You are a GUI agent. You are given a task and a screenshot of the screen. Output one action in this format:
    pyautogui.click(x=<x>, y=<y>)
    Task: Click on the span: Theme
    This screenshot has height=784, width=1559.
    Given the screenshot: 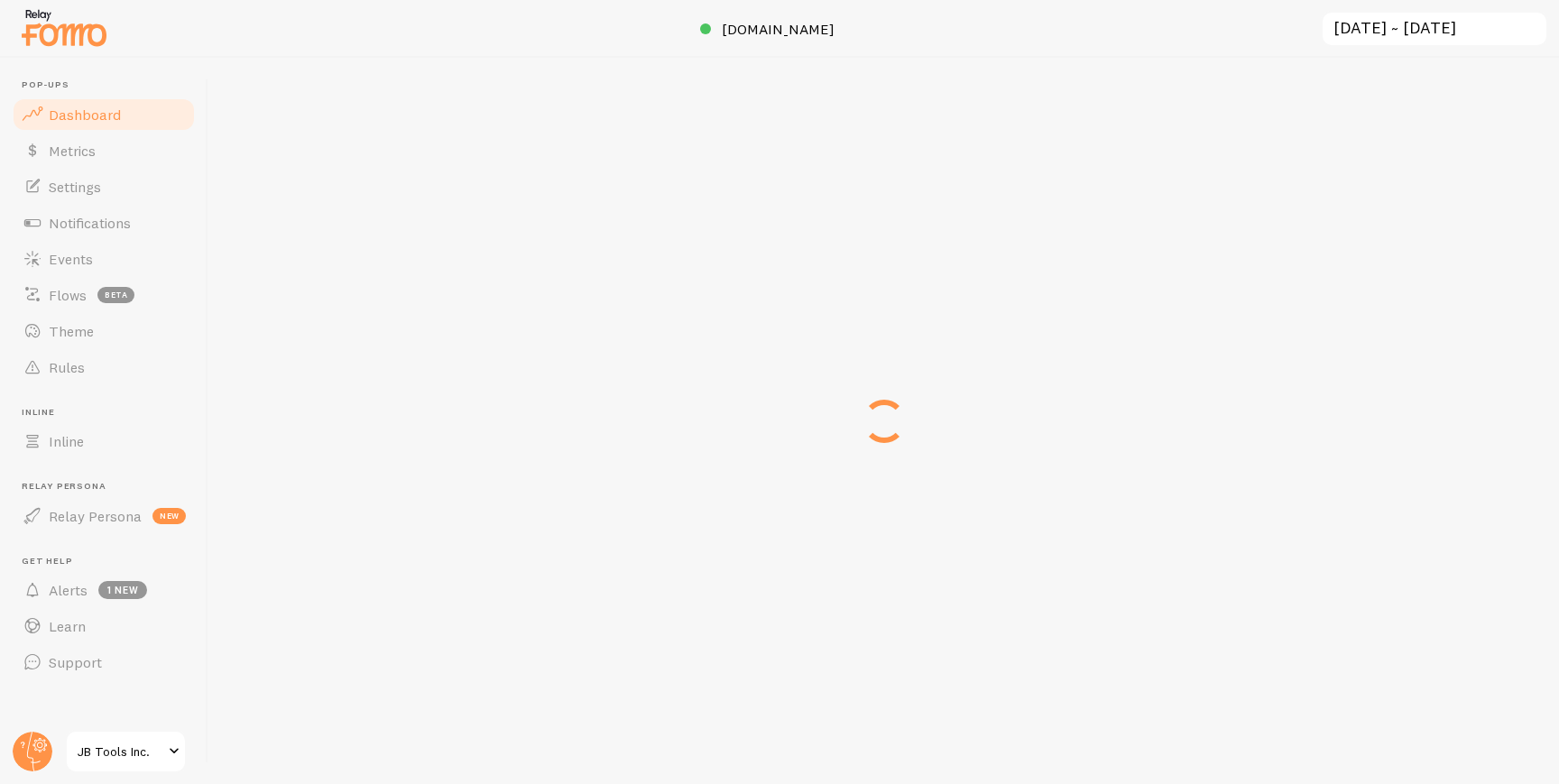 What is the action you would take?
    pyautogui.click(x=72, y=331)
    